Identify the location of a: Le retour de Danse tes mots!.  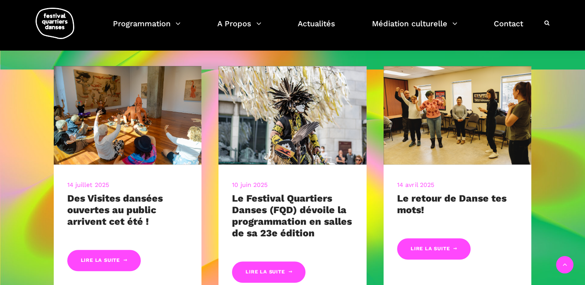
(452, 204).